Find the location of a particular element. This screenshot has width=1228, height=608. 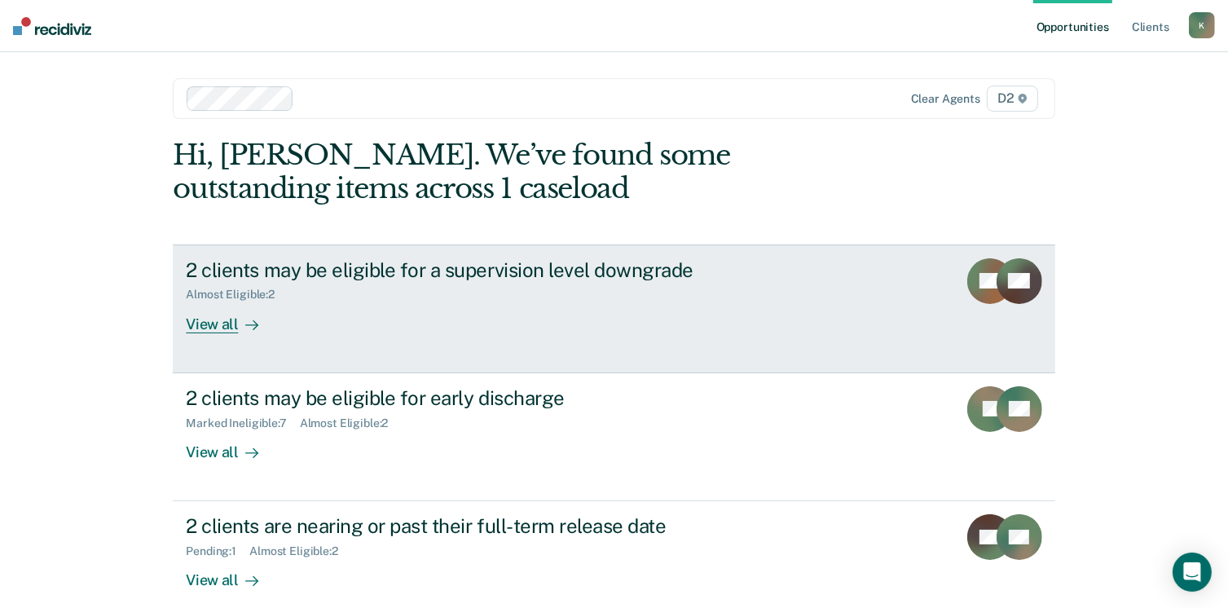

a: 2 clients may be eligible for early dischargeMarked Ineligible:7Almost Eligible:2View all is located at coordinates (614, 437).